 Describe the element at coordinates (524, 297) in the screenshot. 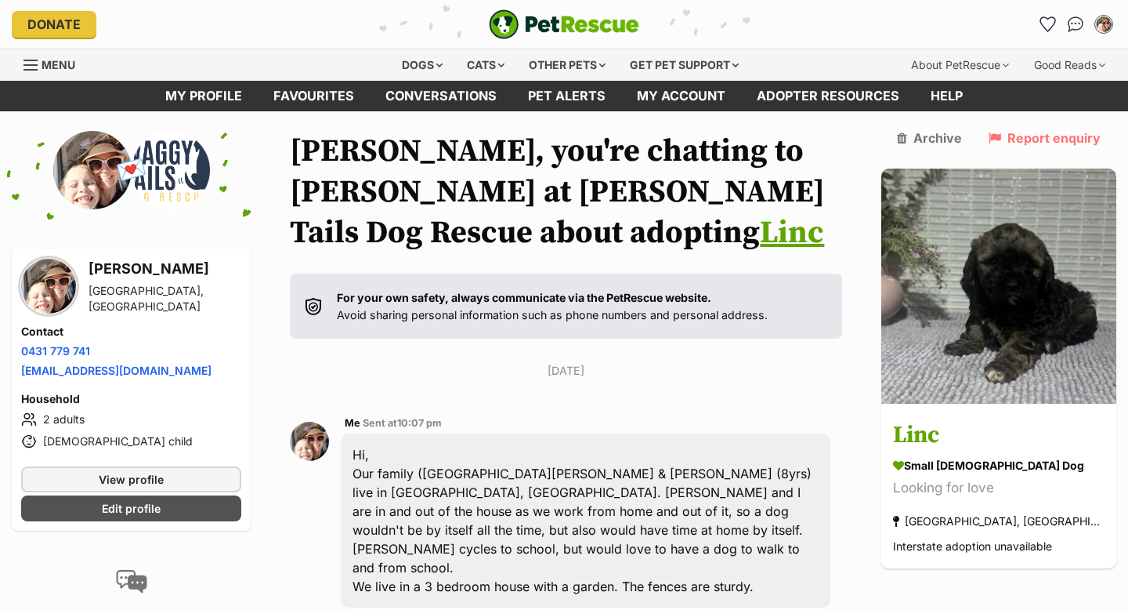

I see `strong: For your own safety, always communicate via the PetRescue website.` at that location.